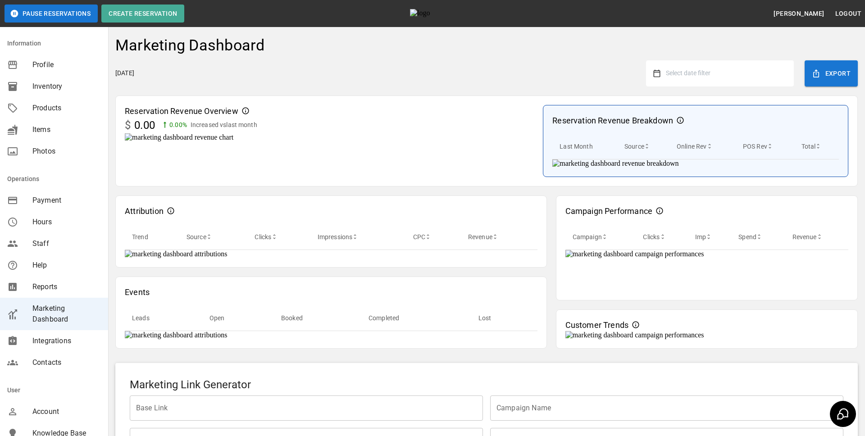  What do you see at coordinates (67, 108) in the screenshot?
I see `span: Products` at bounding box center [67, 108].